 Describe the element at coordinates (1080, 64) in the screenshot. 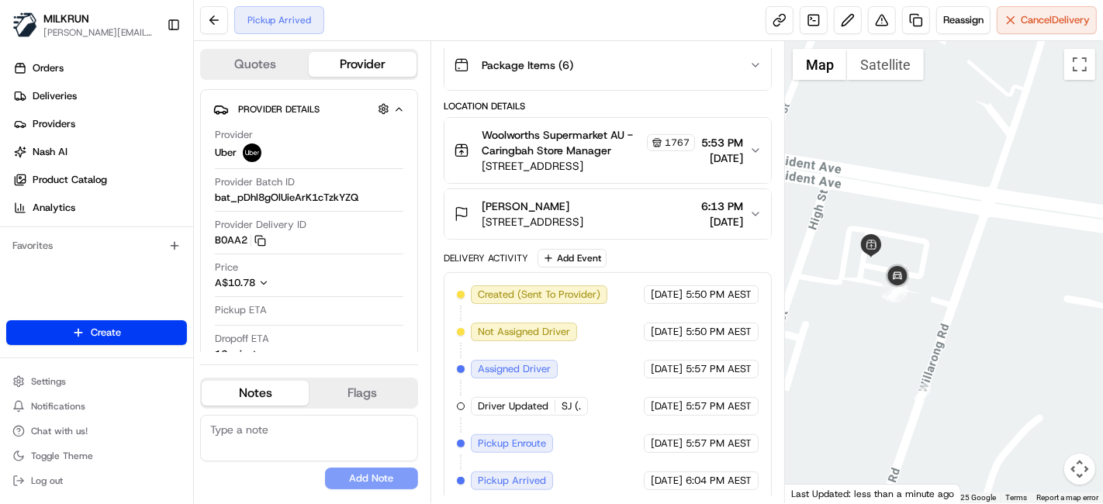

I see `button: Toggle fullscreen view` at that location.